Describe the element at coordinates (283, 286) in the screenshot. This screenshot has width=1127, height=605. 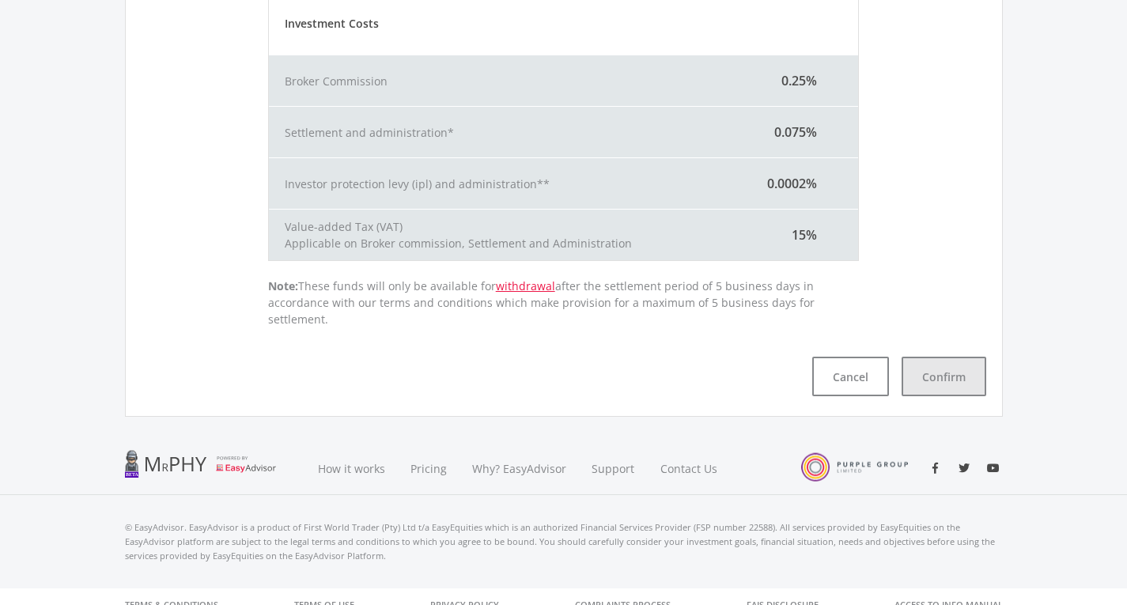
I see `strong: Note:` at that location.